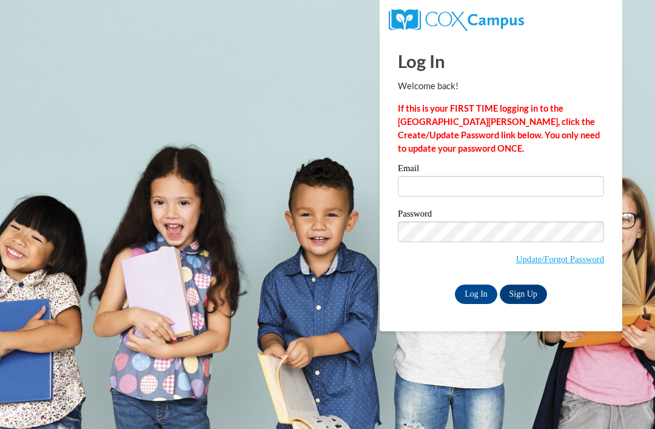 This screenshot has height=429, width=655. What do you see at coordinates (456, 19) in the screenshot?
I see `a: COX Campus` at bounding box center [456, 19].